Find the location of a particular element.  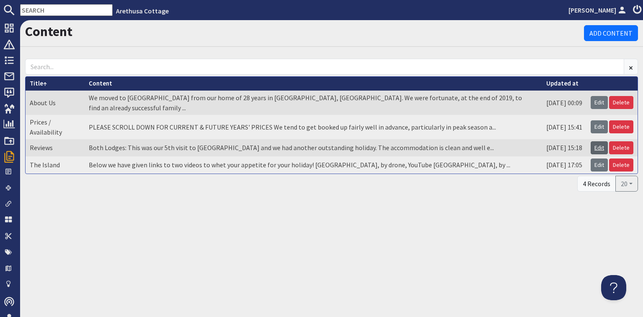

button: 20 is located at coordinates (627, 183).